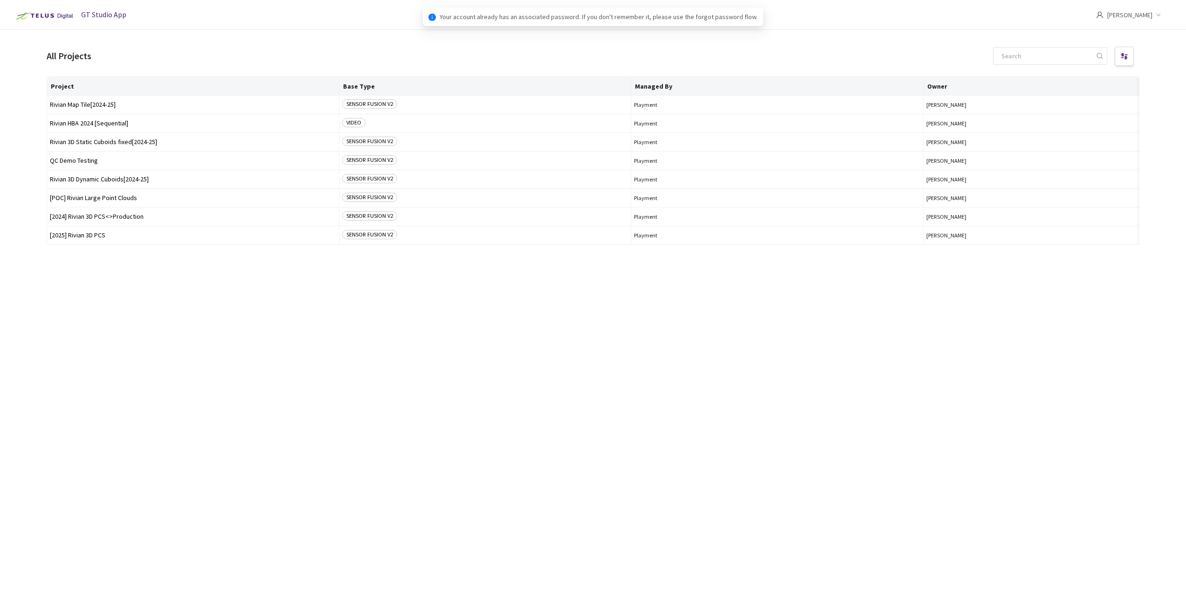 Image resolution: width=1186 pixels, height=596 pixels. I want to click on span: VIDEO, so click(354, 123).